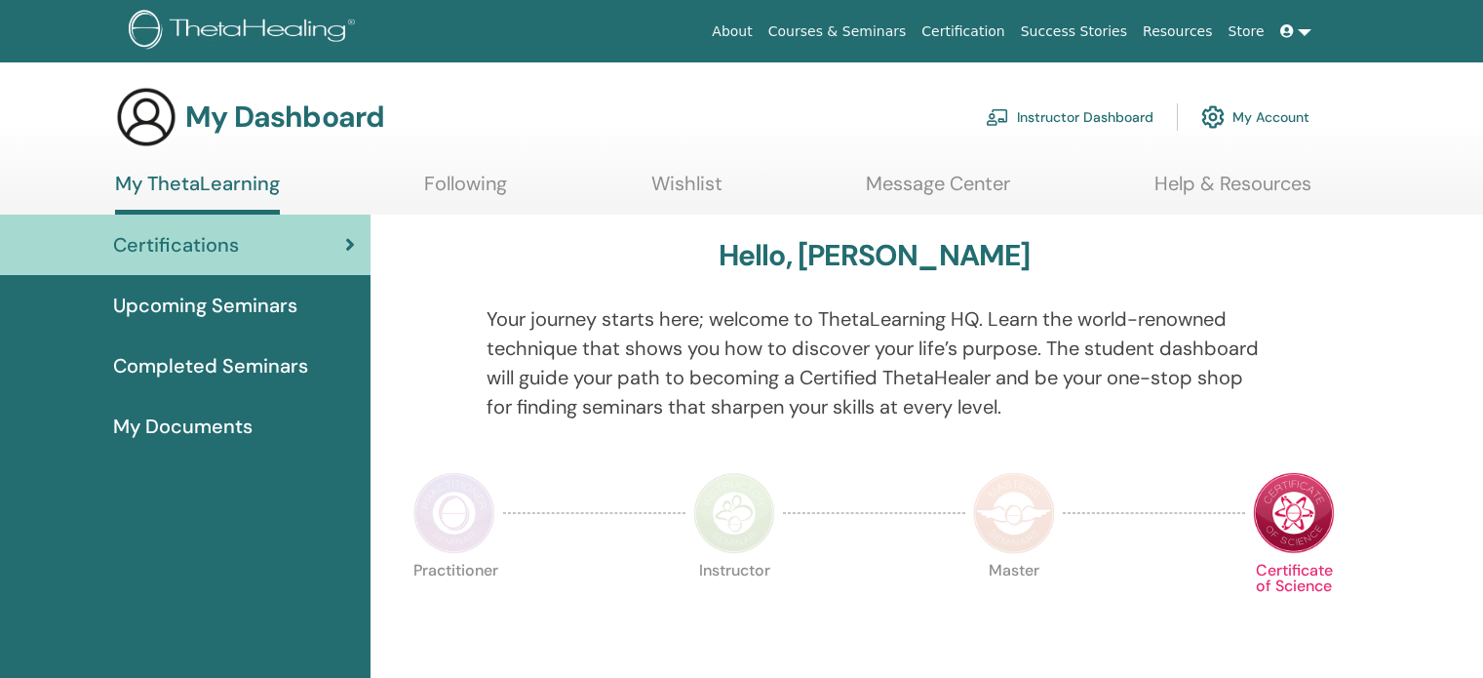  What do you see at coordinates (211, 366) in the screenshot?
I see `span: Completed Seminars` at bounding box center [211, 366].